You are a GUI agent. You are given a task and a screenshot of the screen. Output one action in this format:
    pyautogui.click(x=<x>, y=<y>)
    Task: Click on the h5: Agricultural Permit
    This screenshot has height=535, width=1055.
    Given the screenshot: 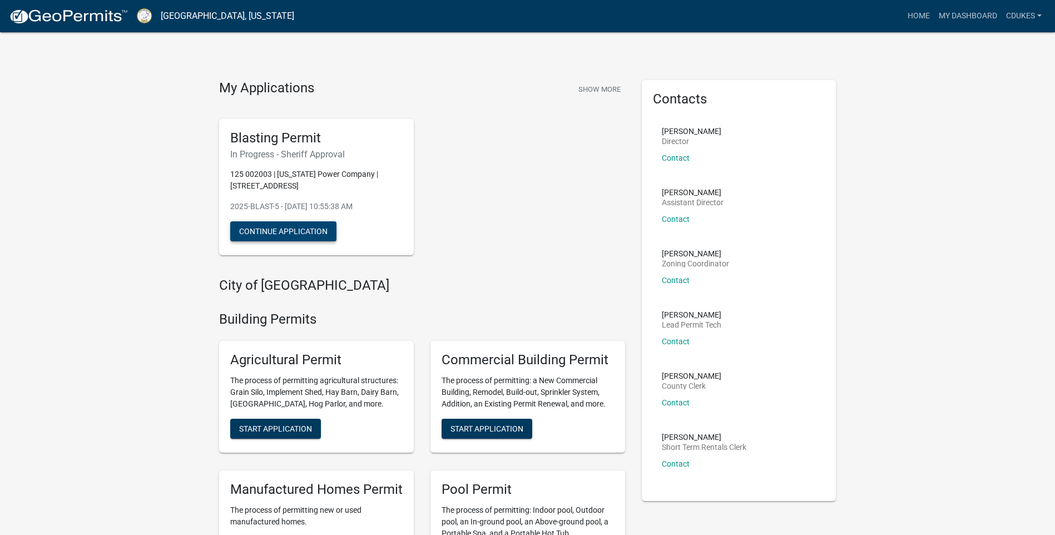 What is the action you would take?
    pyautogui.click(x=316, y=360)
    